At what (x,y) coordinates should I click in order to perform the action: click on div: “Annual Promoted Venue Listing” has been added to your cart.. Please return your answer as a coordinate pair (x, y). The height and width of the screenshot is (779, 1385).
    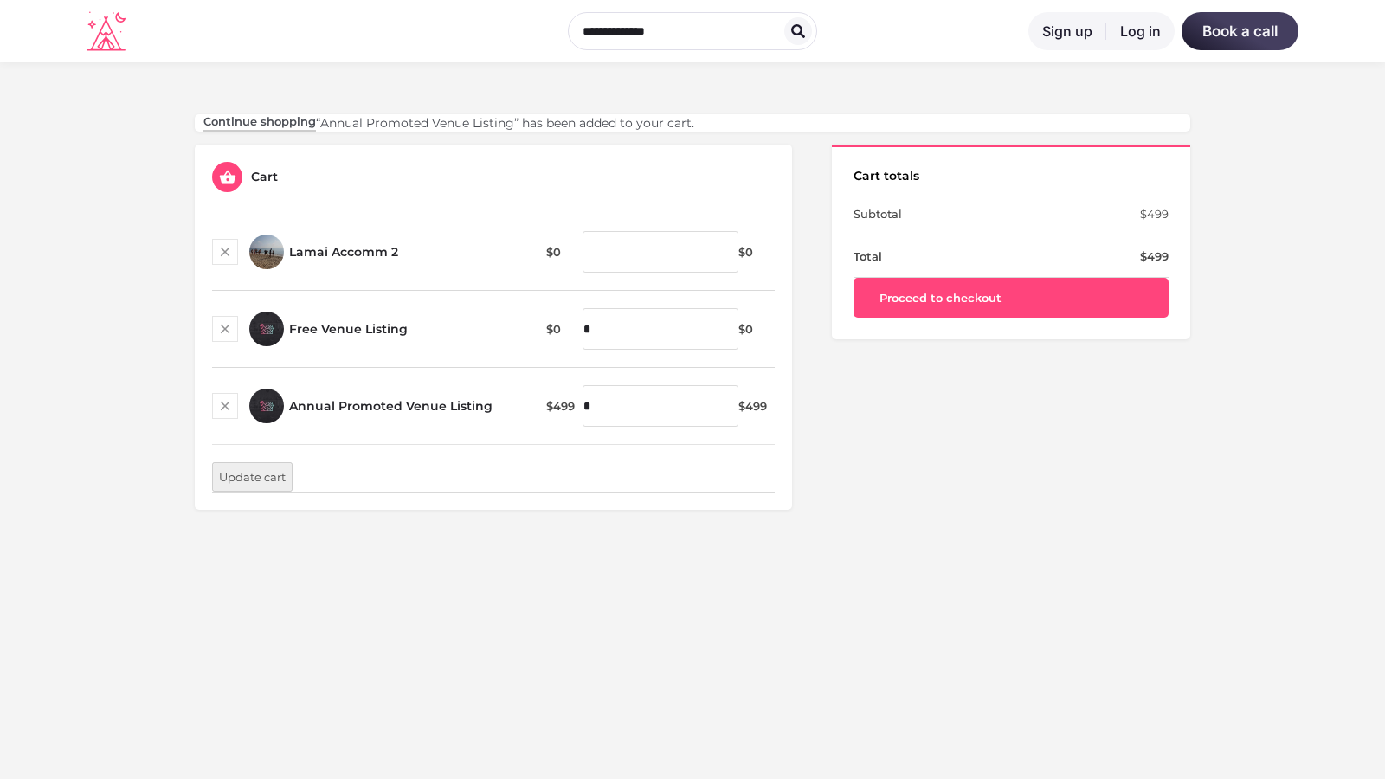
    Looking at the image, I should click on (693, 123).